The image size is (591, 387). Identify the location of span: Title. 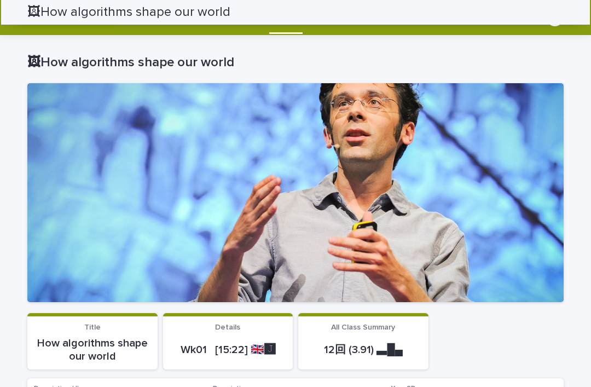
(92, 327).